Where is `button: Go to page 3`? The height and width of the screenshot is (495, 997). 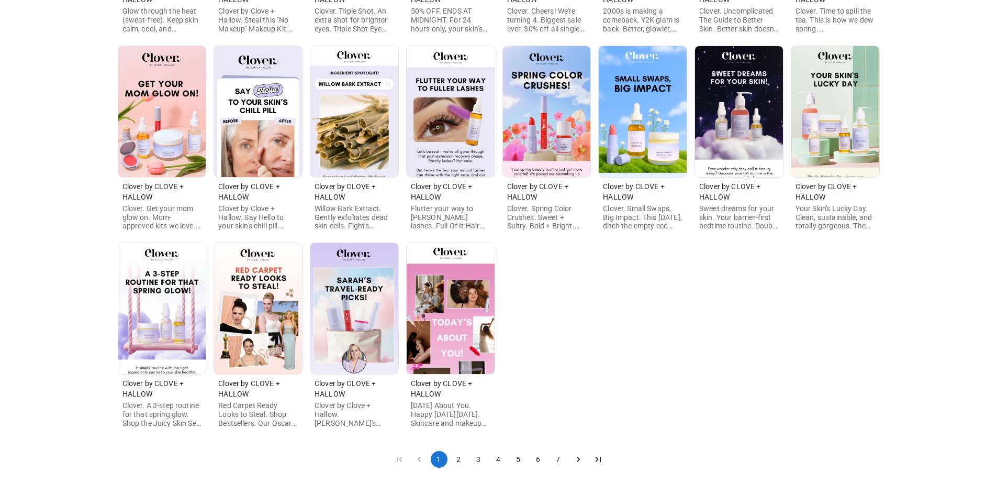
button: Go to page 3 is located at coordinates (479, 459).